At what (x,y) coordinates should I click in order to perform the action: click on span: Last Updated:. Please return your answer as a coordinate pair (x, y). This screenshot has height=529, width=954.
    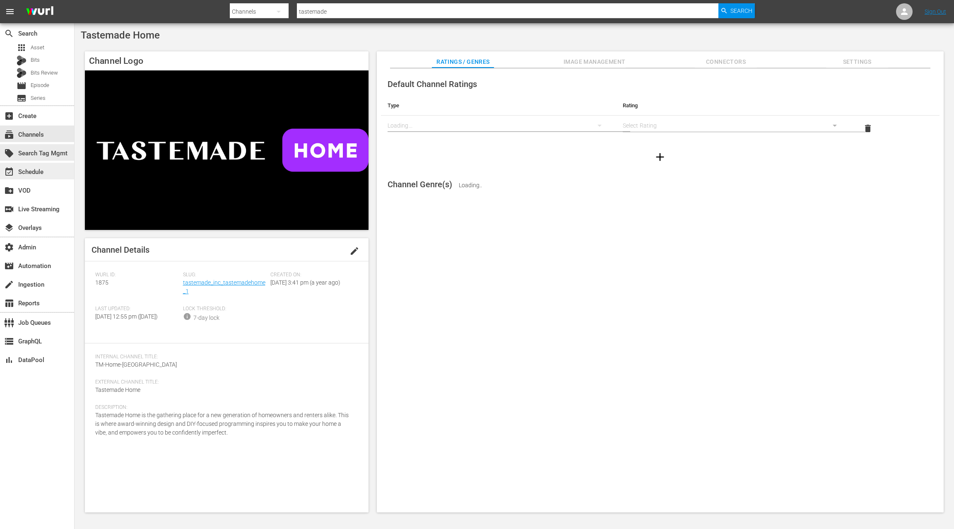
    Looking at the image, I should click on (137, 309).